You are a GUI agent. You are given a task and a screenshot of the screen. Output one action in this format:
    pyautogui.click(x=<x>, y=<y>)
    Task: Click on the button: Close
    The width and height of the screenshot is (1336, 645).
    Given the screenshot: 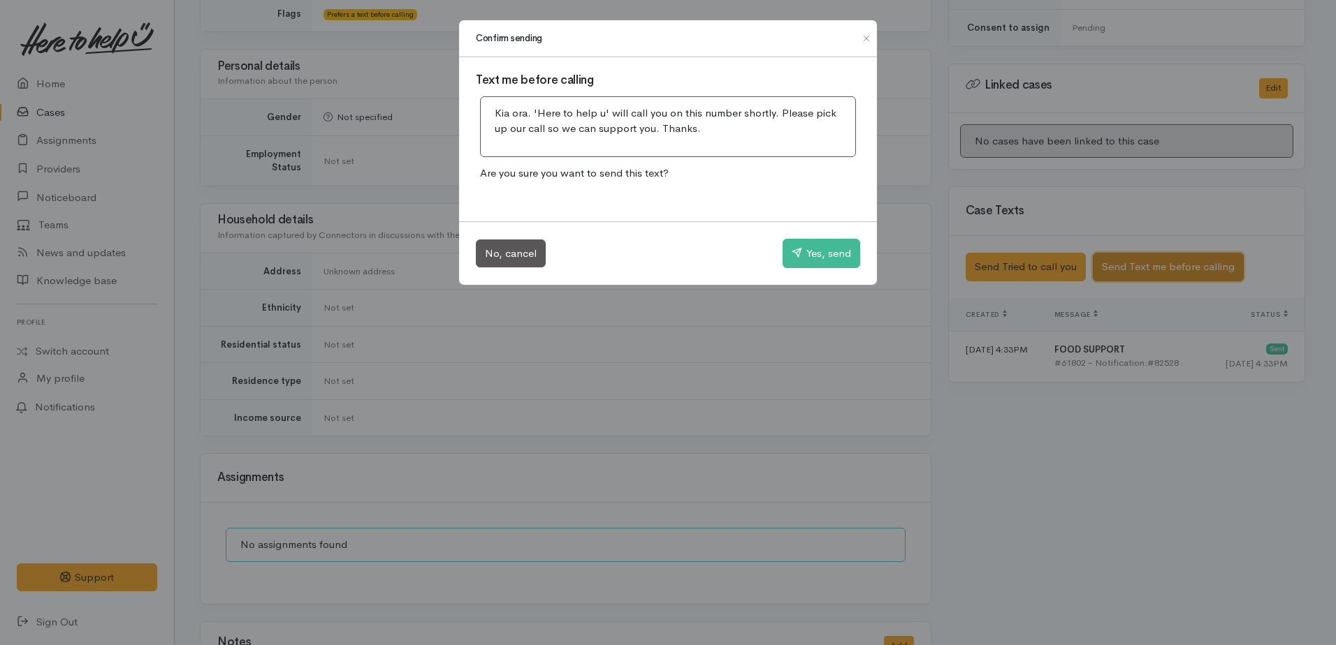 What is the action you would take?
    pyautogui.click(x=866, y=38)
    